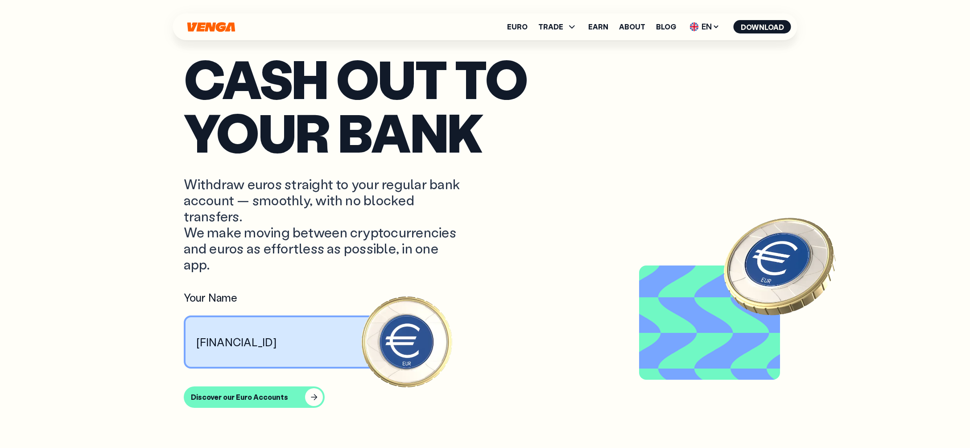  Describe the element at coordinates (254, 397) in the screenshot. I see `button: Discover our Euro Accounts` at that location.